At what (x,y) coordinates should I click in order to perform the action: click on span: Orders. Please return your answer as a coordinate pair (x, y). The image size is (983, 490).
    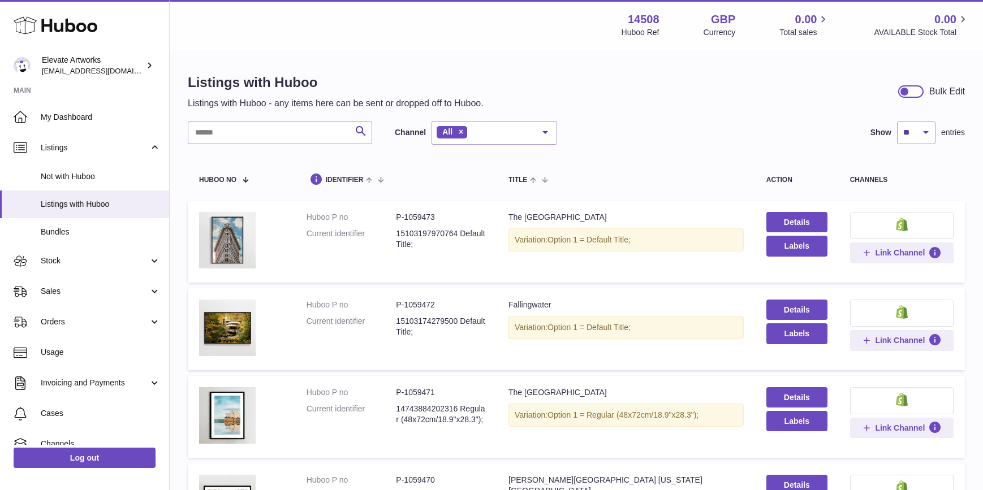
    Looking at the image, I should click on (94, 322).